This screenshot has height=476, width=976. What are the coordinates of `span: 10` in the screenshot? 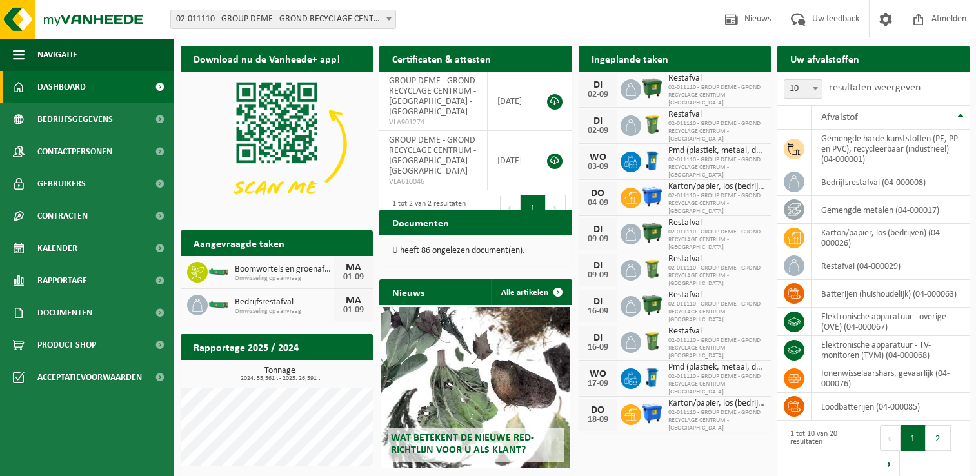 It's located at (803, 89).